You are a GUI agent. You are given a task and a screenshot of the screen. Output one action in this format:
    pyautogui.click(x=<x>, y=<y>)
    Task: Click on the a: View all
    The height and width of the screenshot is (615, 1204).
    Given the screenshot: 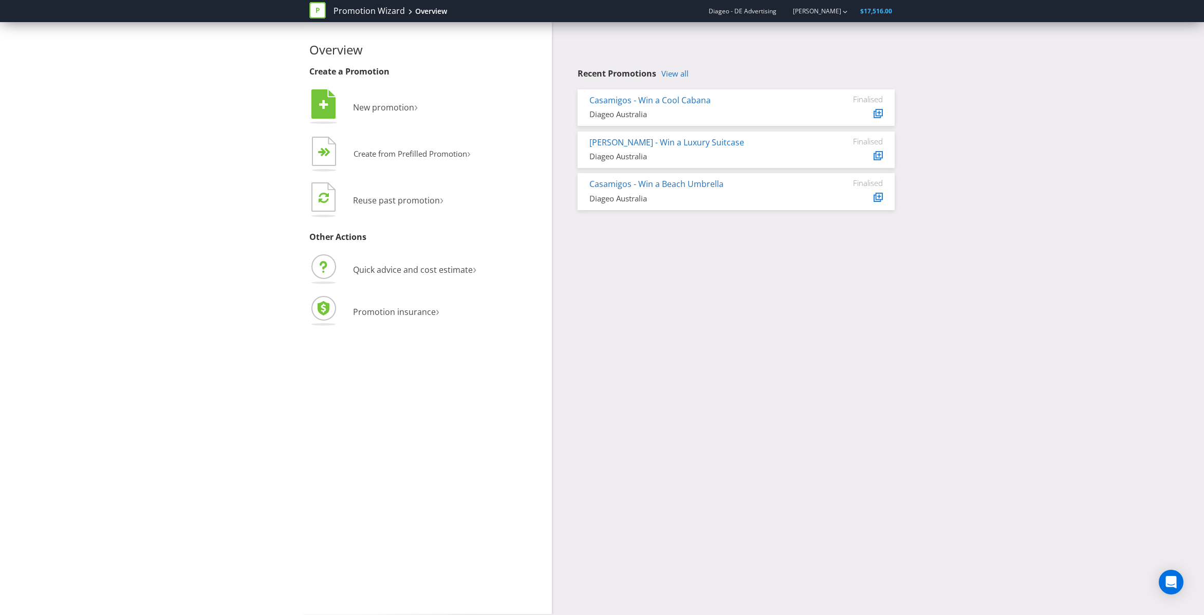 What is the action you would take?
    pyautogui.click(x=675, y=73)
    